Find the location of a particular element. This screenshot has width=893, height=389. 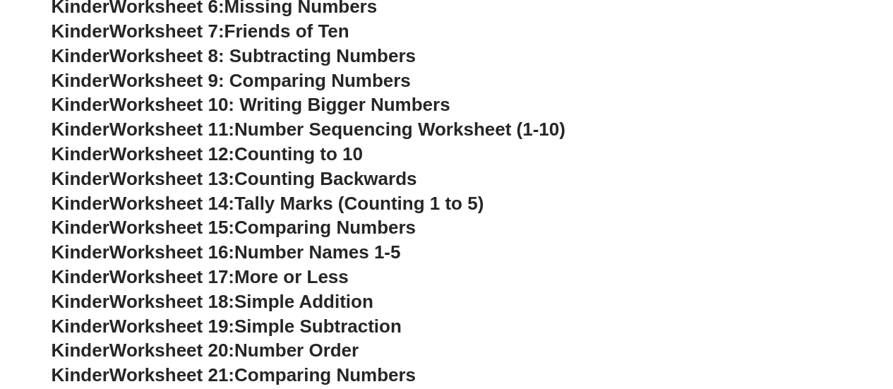

span: Number Order is located at coordinates (297, 350).